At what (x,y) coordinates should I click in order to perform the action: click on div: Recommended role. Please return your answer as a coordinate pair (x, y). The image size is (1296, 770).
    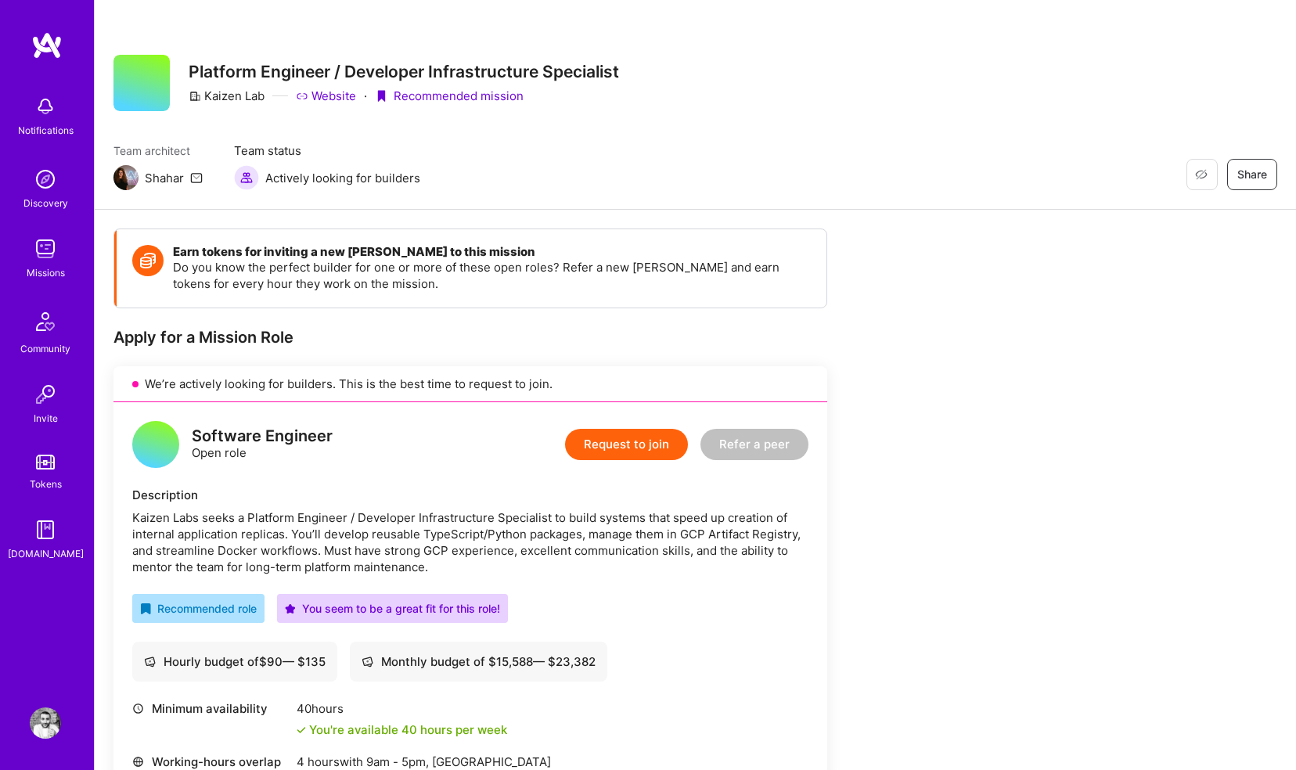
    Looking at the image, I should click on (198, 608).